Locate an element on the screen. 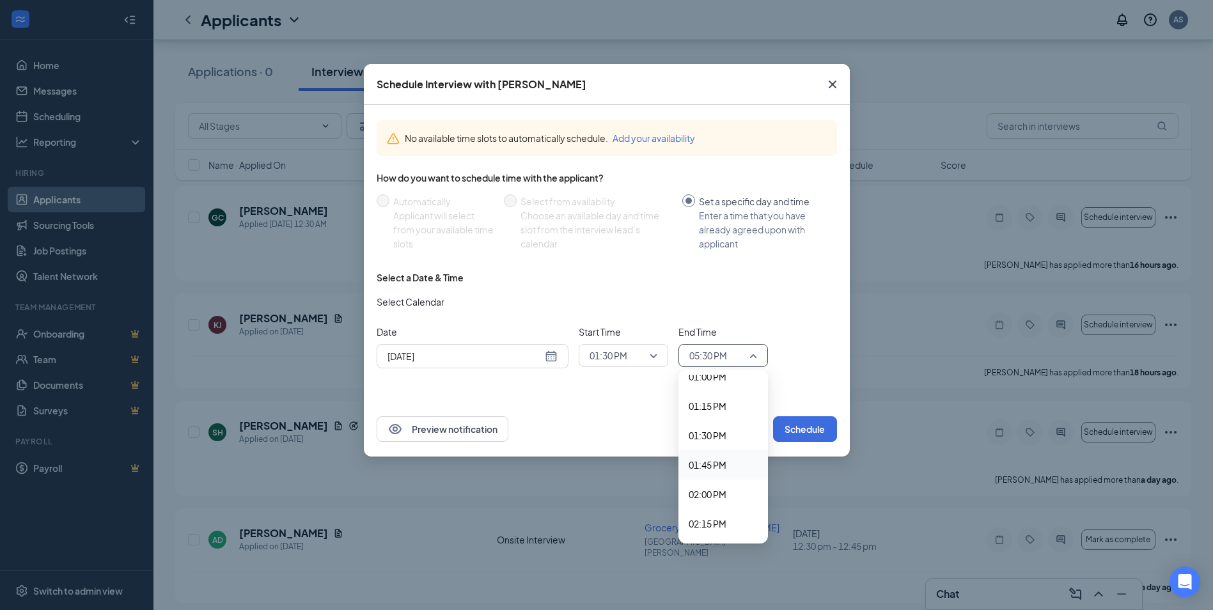 The image size is (1213, 610). div: How do you want to schedule time with the applicant? is located at coordinates (607, 178).